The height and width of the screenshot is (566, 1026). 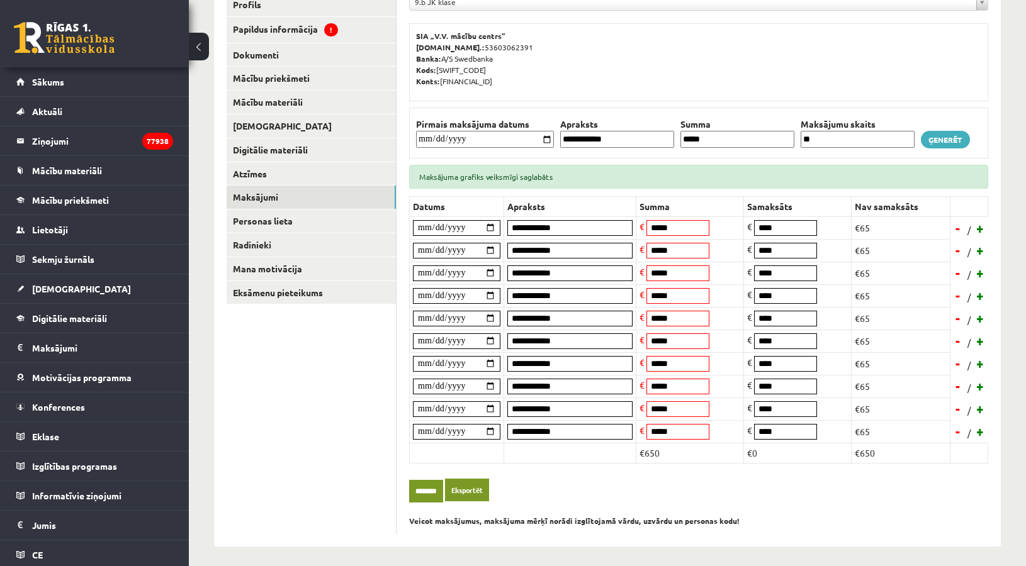 I want to click on div: Maksājuma grafiks veiksmīgi saglabāts, so click(x=699, y=177).